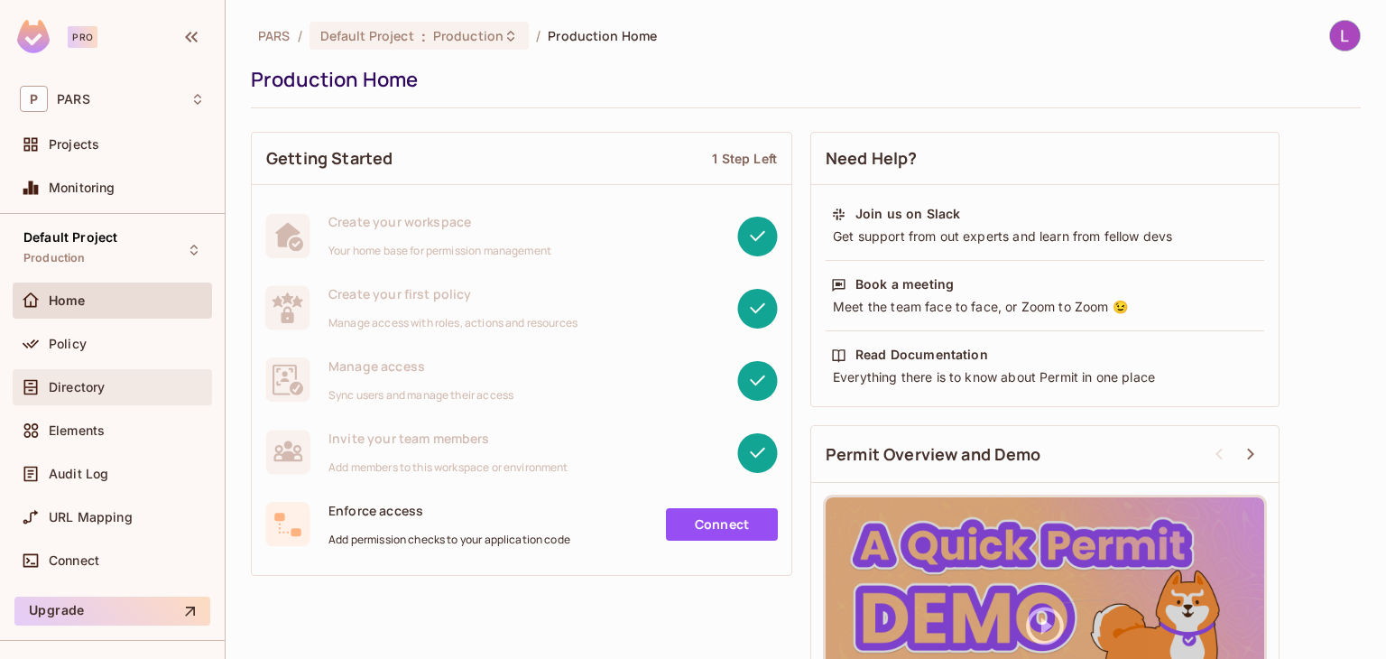 Image resolution: width=1386 pixels, height=659 pixels. Describe the element at coordinates (79, 474) in the screenshot. I see `span: Audit Log` at that location.